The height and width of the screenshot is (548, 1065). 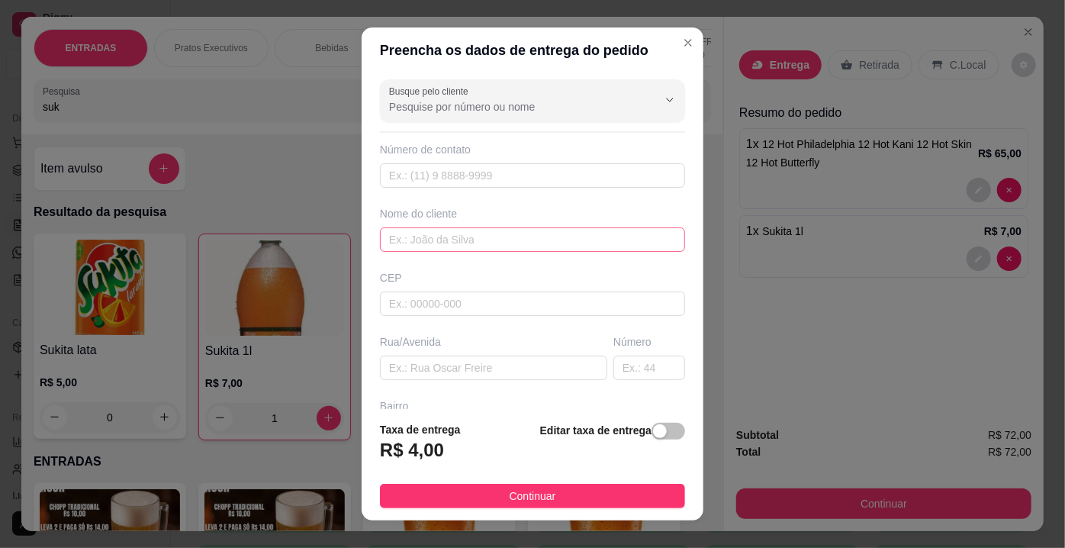 What do you see at coordinates (533, 278) in the screenshot?
I see `div: CEP` at bounding box center [533, 278].